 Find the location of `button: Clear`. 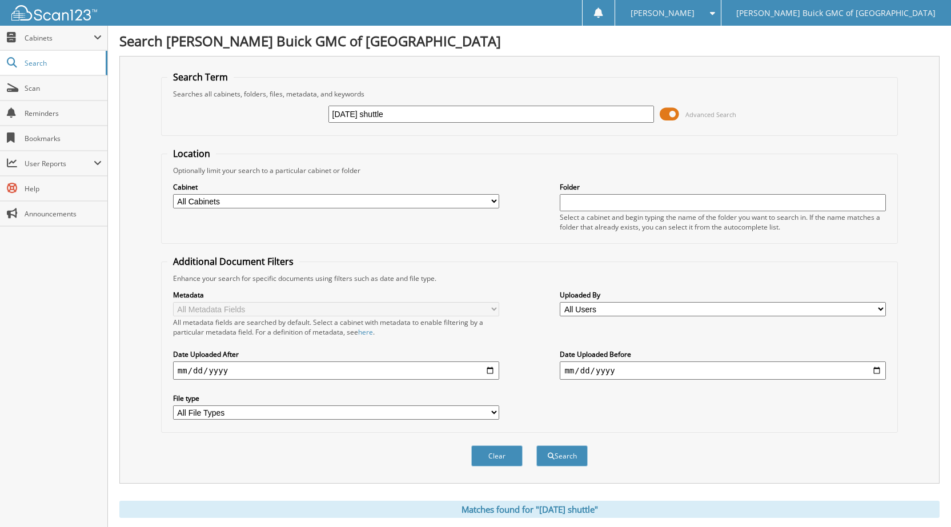

button: Clear is located at coordinates (497, 456).